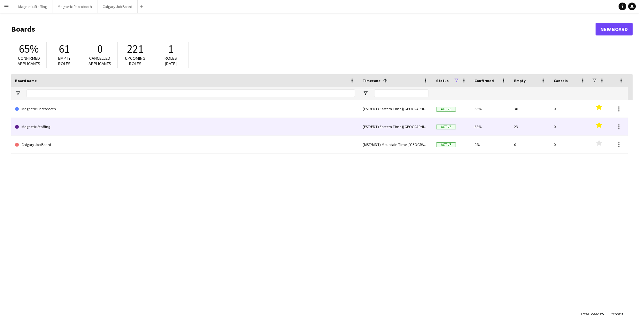 The width and height of the screenshot is (639, 330). Describe the element at coordinates (442, 81) in the screenshot. I see `span: Status` at that location.